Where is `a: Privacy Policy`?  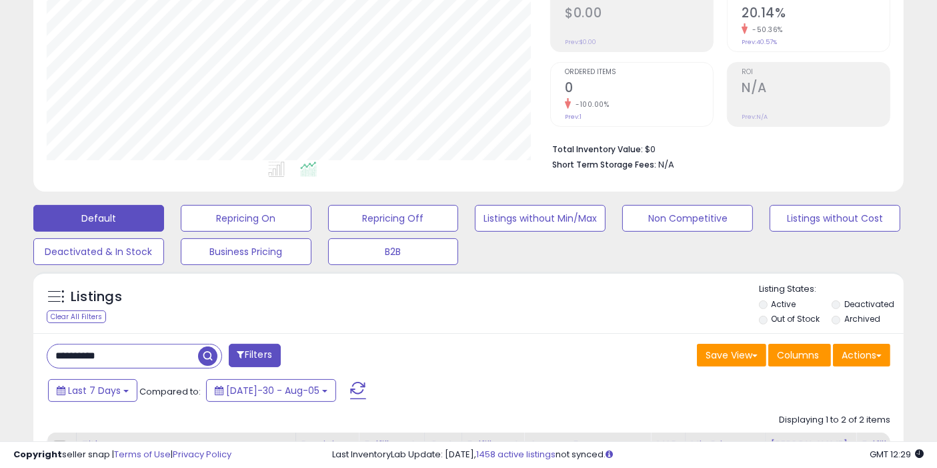
a: Privacy Policy is located at coordinates (202, 454).